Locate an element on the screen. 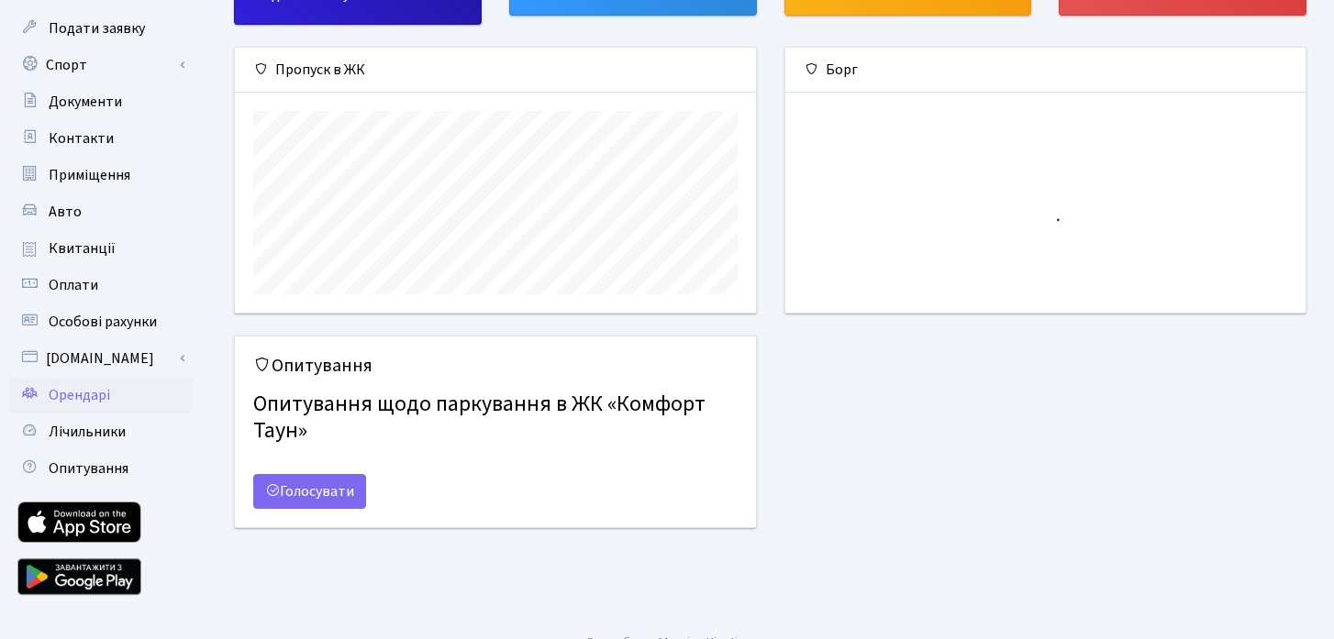 Image resolution: width=1334 pixels, height=639 pixels. span: Документи is located at coordinates (85, 102).